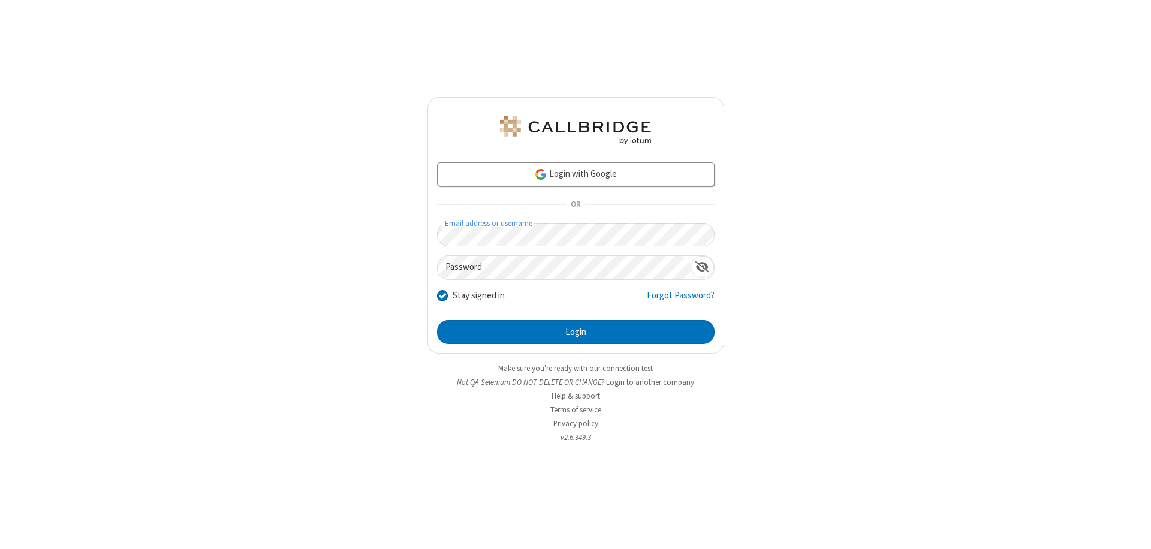 This screenshot has height=549, width=1151. What do you see at coordinates (575, 382) in the screenshot?
I see `li: Not QA Selenium DO NOT DELETE OR CHANGE?` at bounding box center [575, 382].